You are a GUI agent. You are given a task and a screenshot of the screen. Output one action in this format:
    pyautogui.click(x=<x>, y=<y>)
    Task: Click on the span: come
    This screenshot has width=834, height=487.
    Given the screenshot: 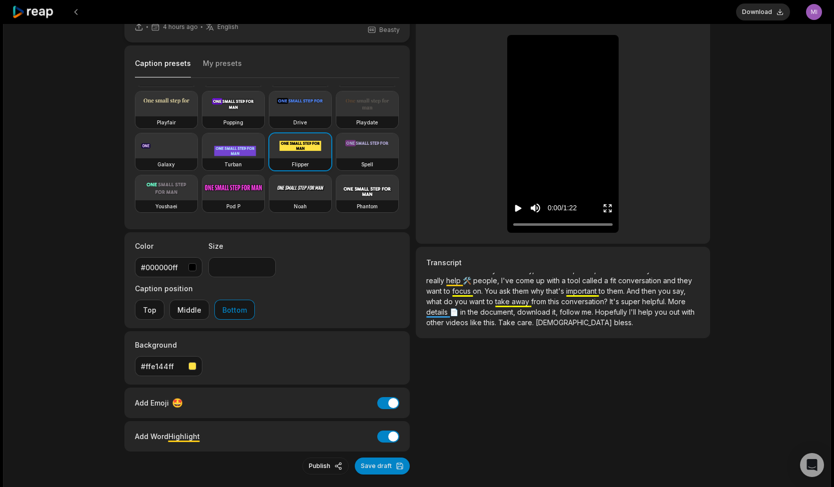 What is the action you would take?
    pyautogui.click(x=526, y=280)
    